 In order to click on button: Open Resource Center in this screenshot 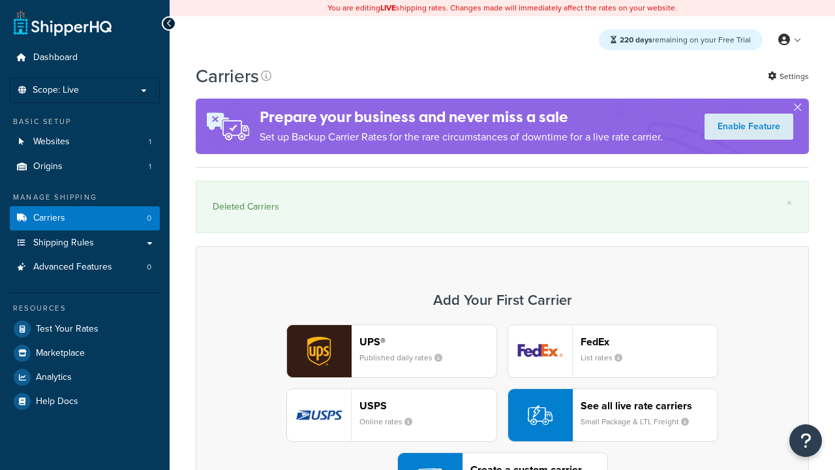, I will do `click(806, 441)`.